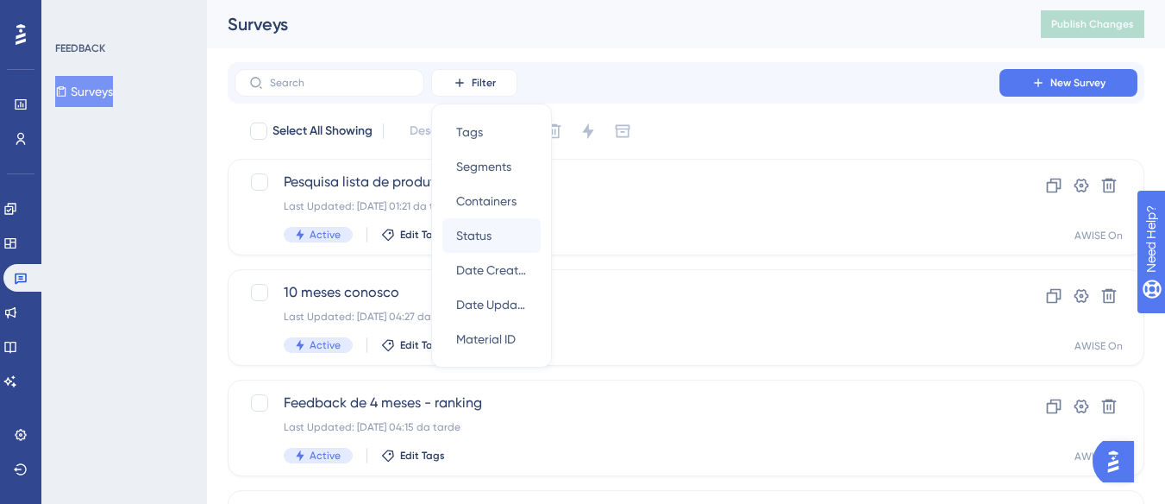 The image size is (1165, 504). What do you see at coordinates (617, 292) in the screenshot?
I see `span: 10 meses conosco` at bounding box center [617, 292].